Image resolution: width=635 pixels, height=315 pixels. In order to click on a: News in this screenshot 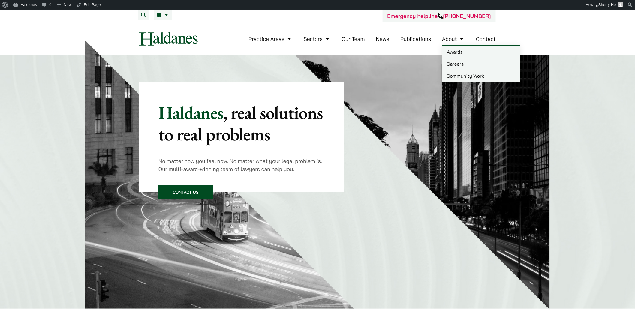, I will do `click(383, 39)`.